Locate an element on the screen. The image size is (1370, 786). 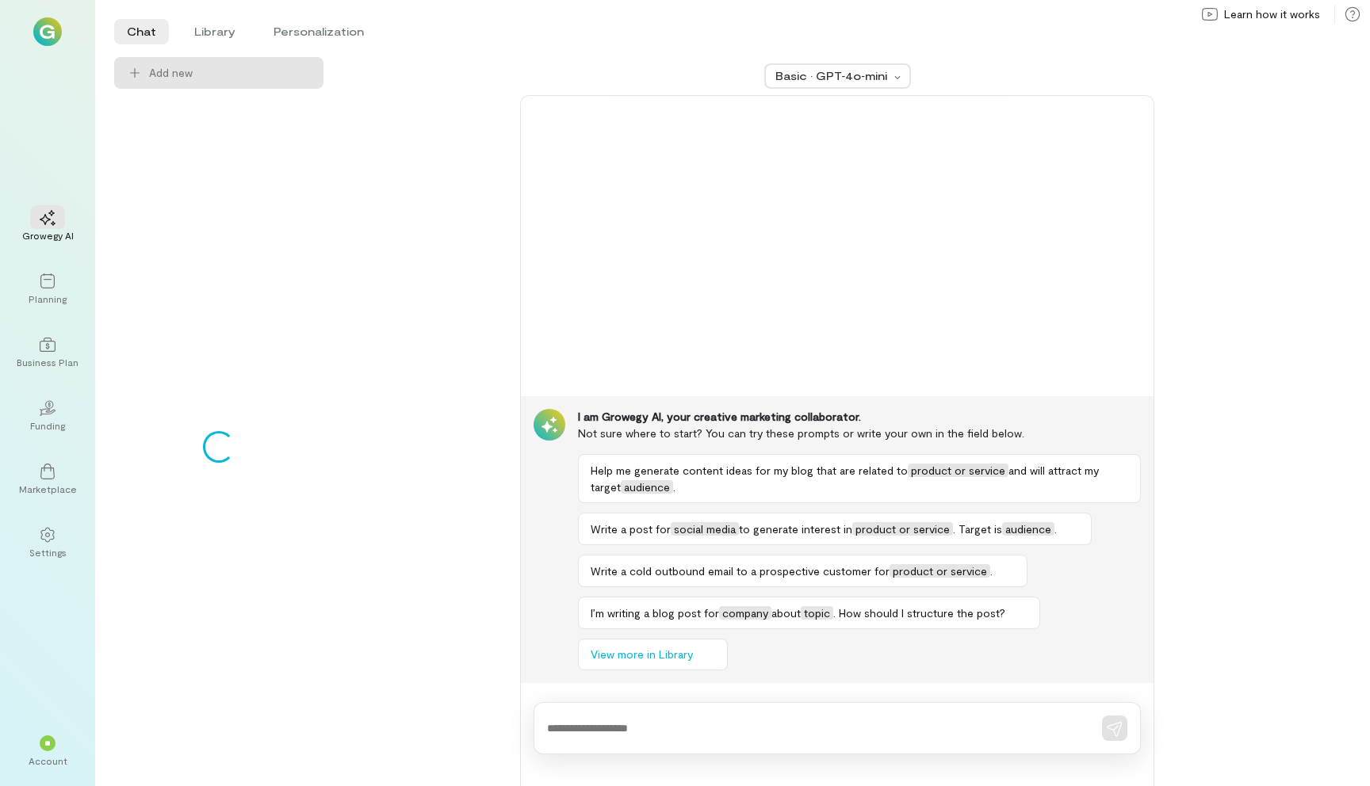
a: Settings is located at coordinates (48, 543).